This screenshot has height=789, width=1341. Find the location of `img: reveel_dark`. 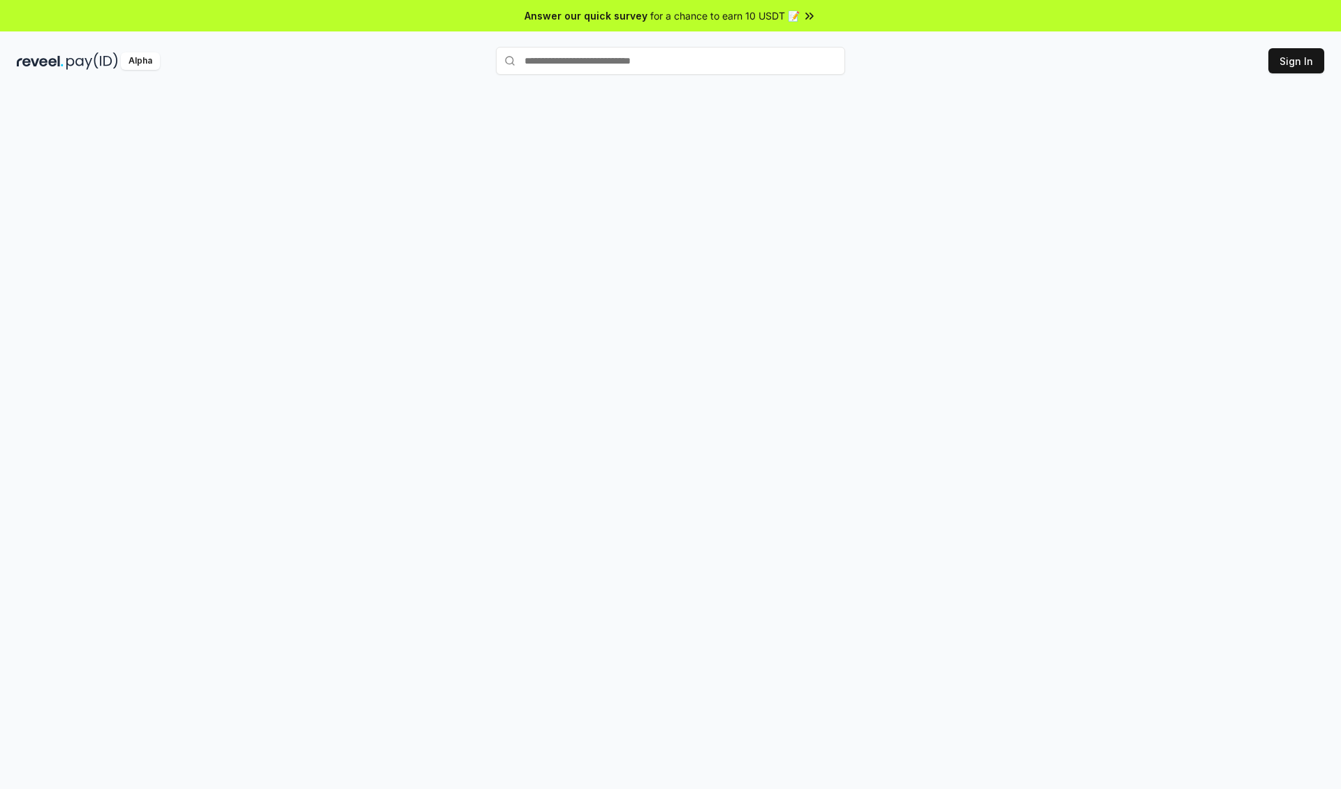

img: reveel_dark is located at coordinates (40, 61).